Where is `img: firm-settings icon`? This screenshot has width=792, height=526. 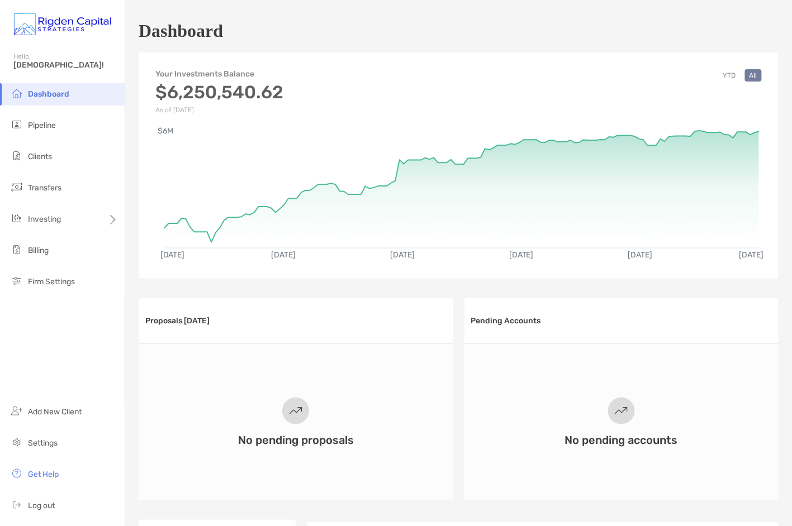
img: firm-settings icon is located at coordinates (17, 281).